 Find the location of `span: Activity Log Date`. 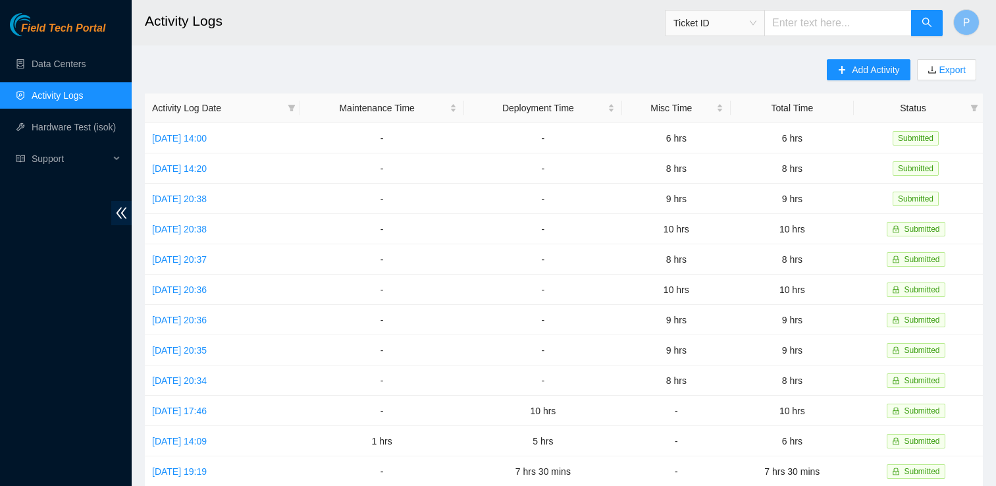

span: Activity Log Date is located at coordinates (217, 108).